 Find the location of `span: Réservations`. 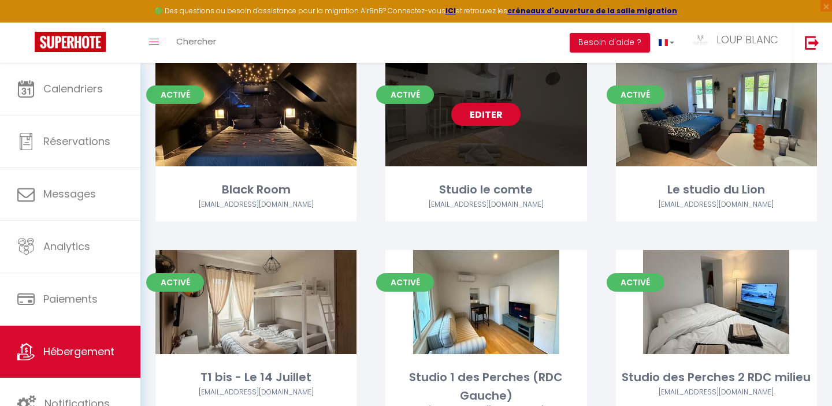

span: Réservations is located at coordinates (77, 141).